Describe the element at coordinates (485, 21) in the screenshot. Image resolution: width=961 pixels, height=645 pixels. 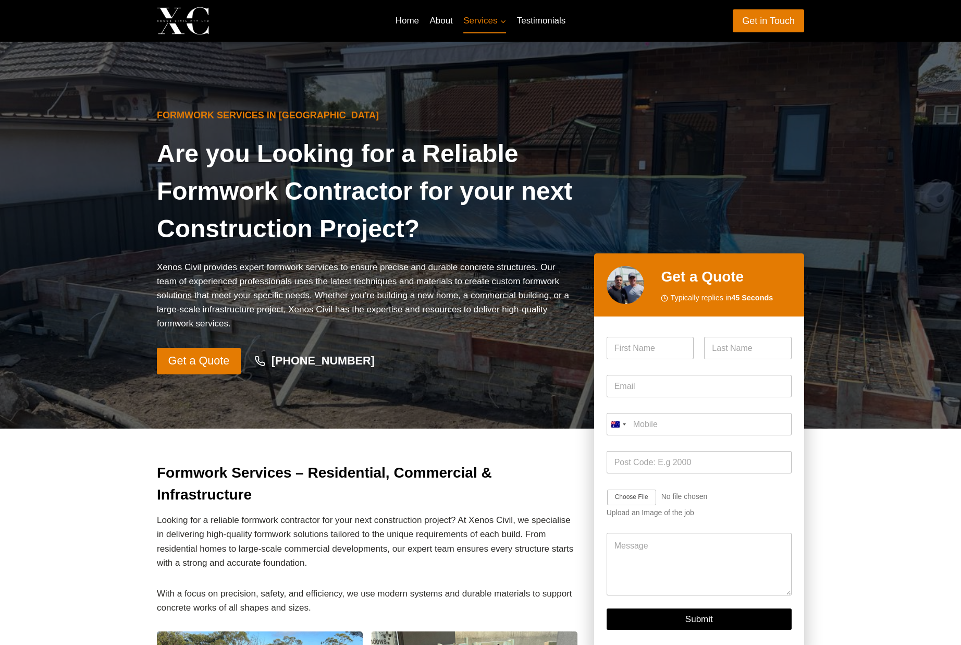
I see `a: Services` at that location.